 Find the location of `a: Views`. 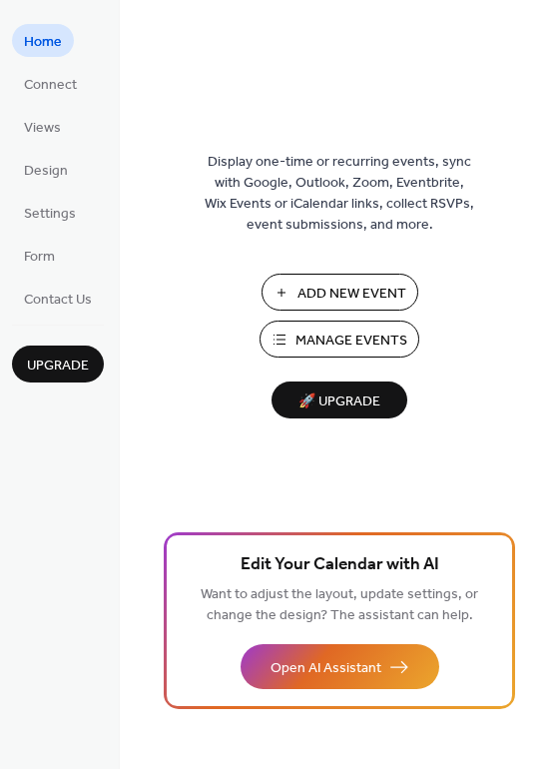

a: Views is located at coordinates (42, 126).